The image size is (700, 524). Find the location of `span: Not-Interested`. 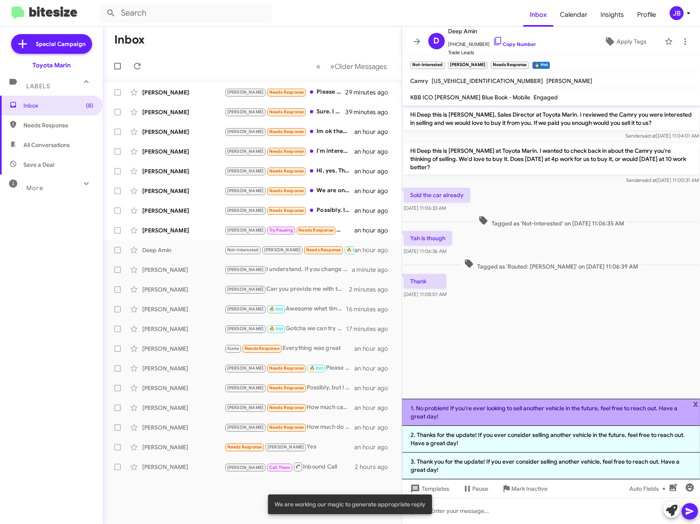

span: Not-Interested is located at coordinates (243, 250).